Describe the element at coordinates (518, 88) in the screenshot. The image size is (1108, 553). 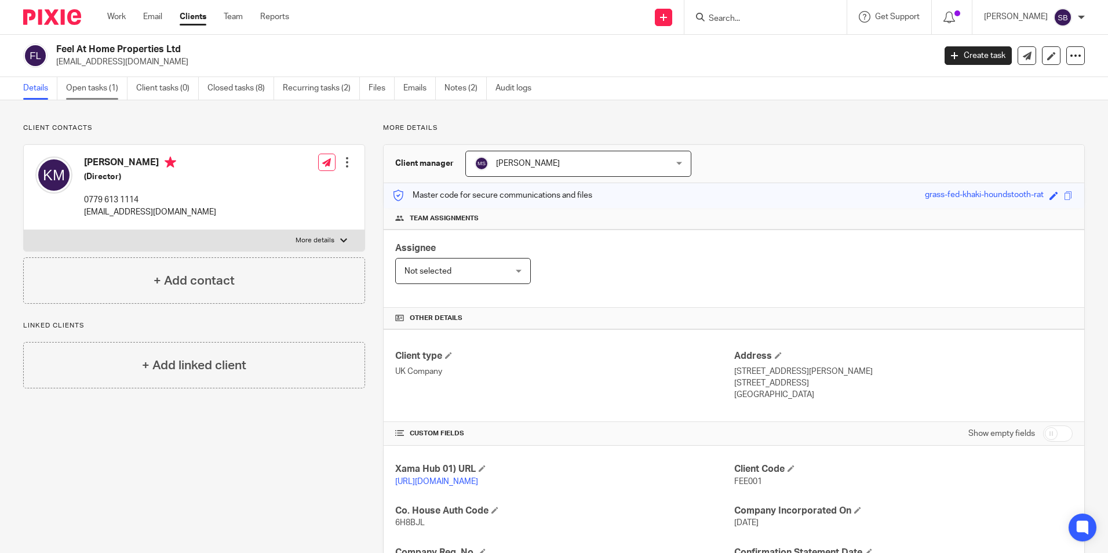
I see `a: Audit logs` at that location.